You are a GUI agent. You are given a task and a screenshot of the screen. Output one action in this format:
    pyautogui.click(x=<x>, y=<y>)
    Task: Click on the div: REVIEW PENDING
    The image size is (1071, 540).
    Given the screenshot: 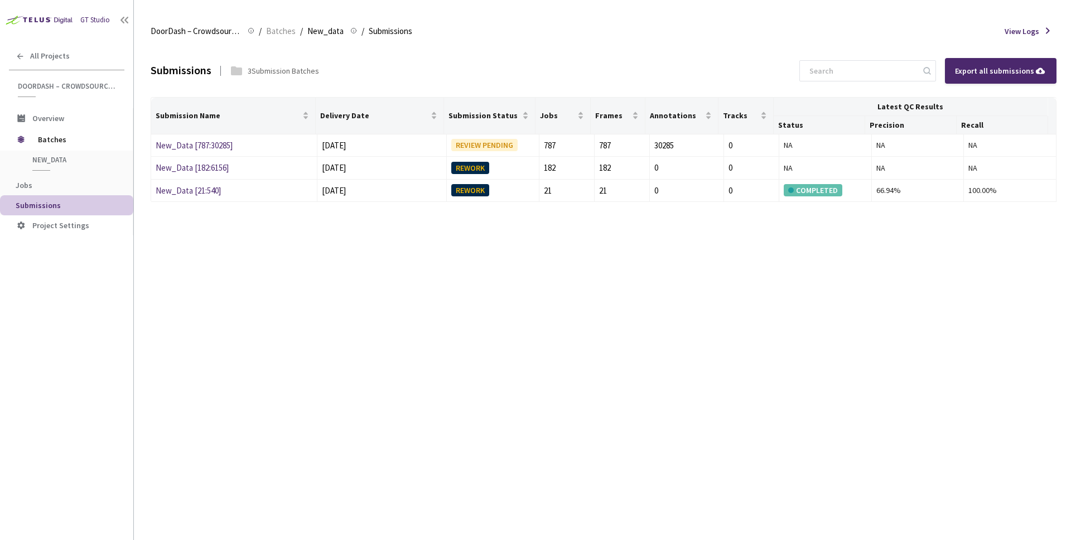 What is the action you would take?
    pyautogui.click(x=484, y=145)
    